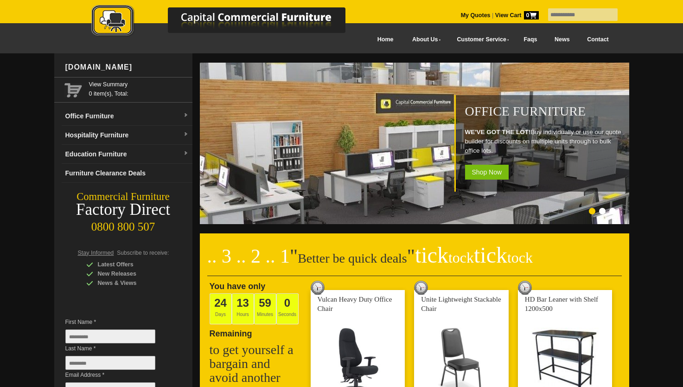  I want to click on img: Office Furniture, so click(415, 143).